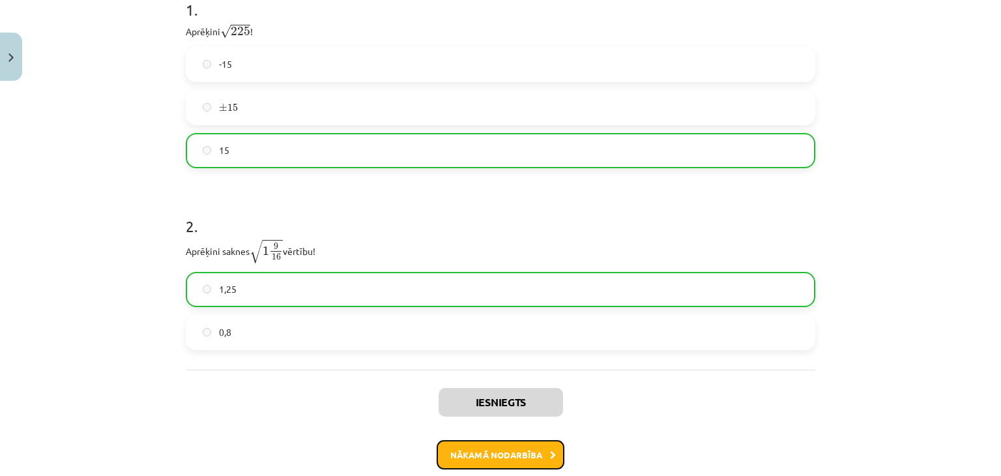 The width and height of the screenshot is (1001, 476). I want to click on span: 1, so click(266, 251).